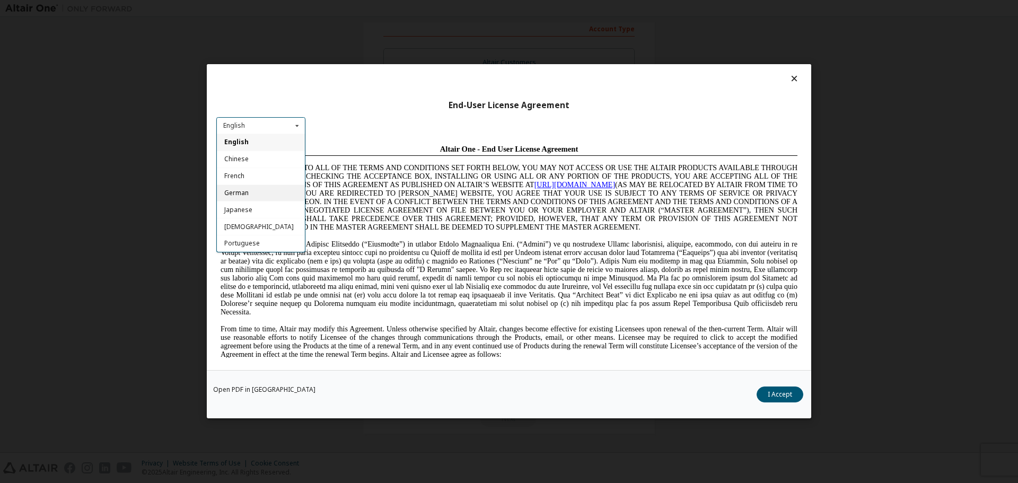 The image size is (1018, 483). I want to click on span: English, so click(236, 142).